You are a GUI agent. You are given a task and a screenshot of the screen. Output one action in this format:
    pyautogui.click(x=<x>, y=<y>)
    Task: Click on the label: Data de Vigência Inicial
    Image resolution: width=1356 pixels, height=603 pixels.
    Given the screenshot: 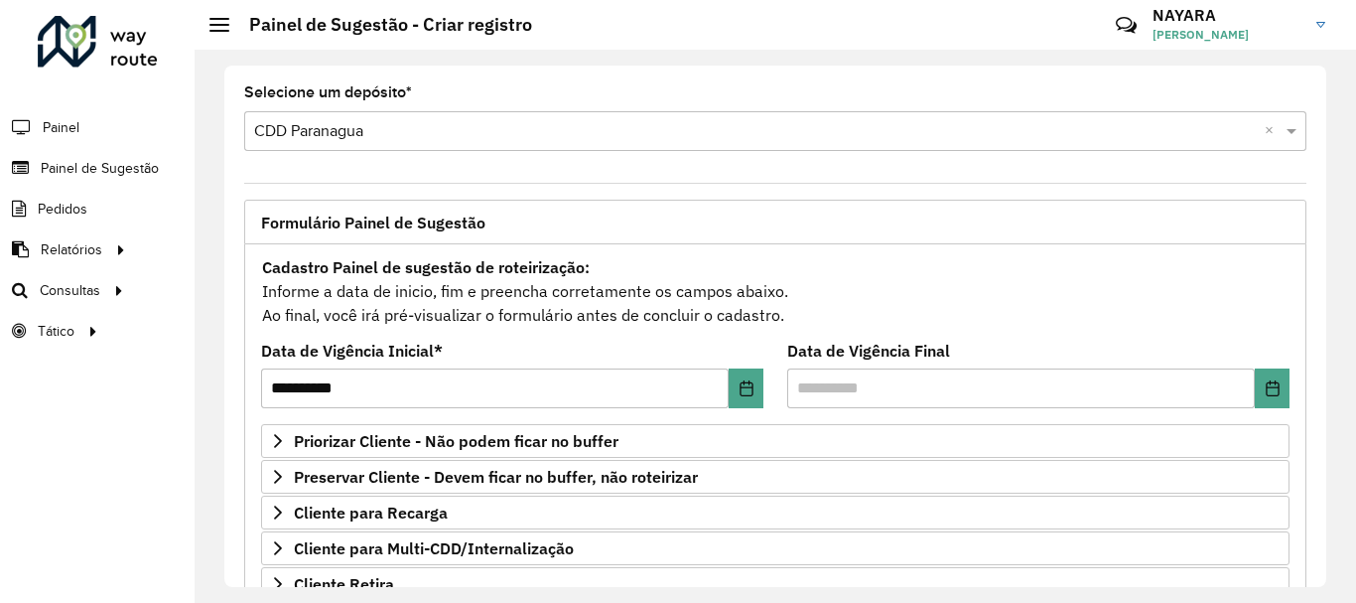 What is the action you would take?
    pyautogui.click(x=351, y=350)
    